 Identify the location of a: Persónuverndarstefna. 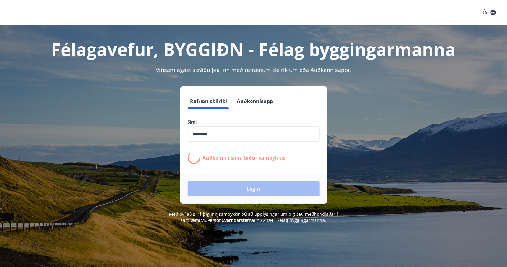
(231, 220).